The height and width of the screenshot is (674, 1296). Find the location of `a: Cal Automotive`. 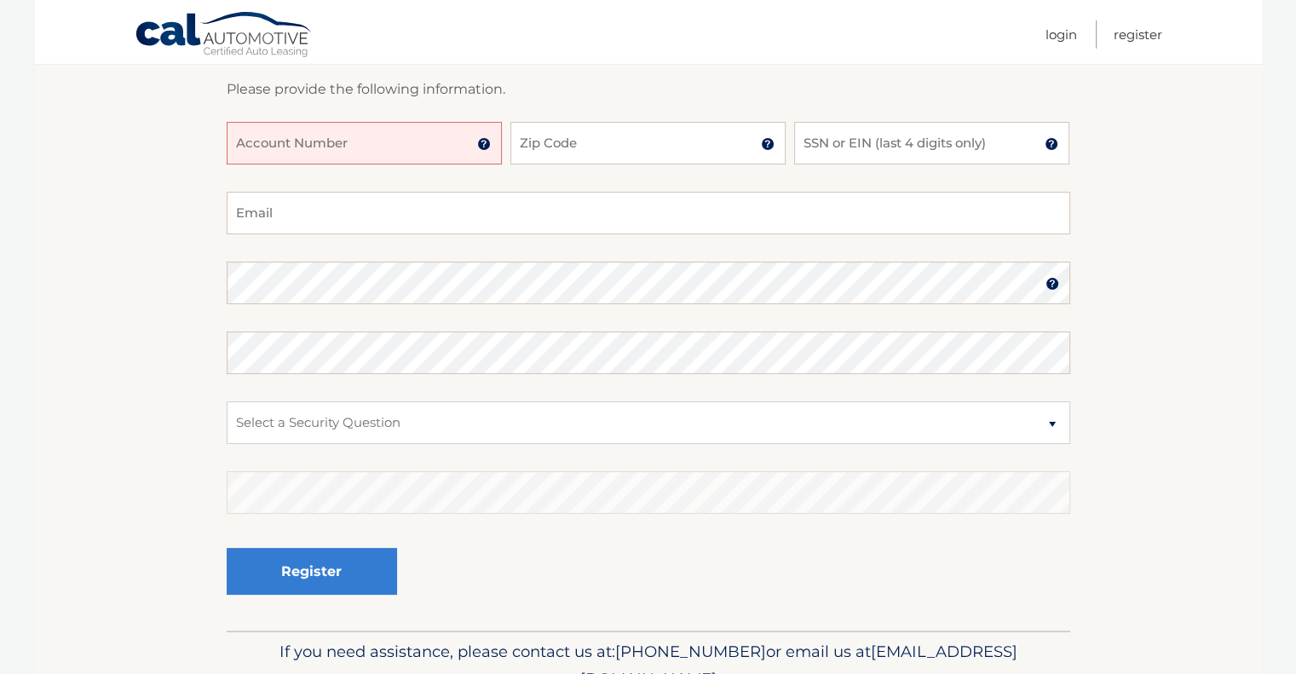

a: Cal Automotive is located at coordinates (224, 36).